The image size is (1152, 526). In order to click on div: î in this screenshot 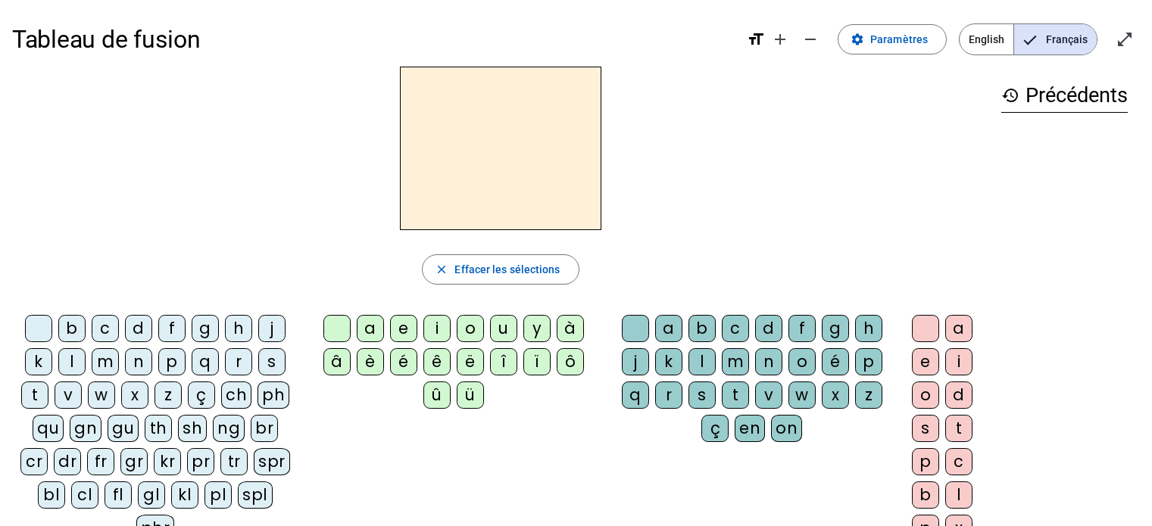, I will do `click(504, 362)`.